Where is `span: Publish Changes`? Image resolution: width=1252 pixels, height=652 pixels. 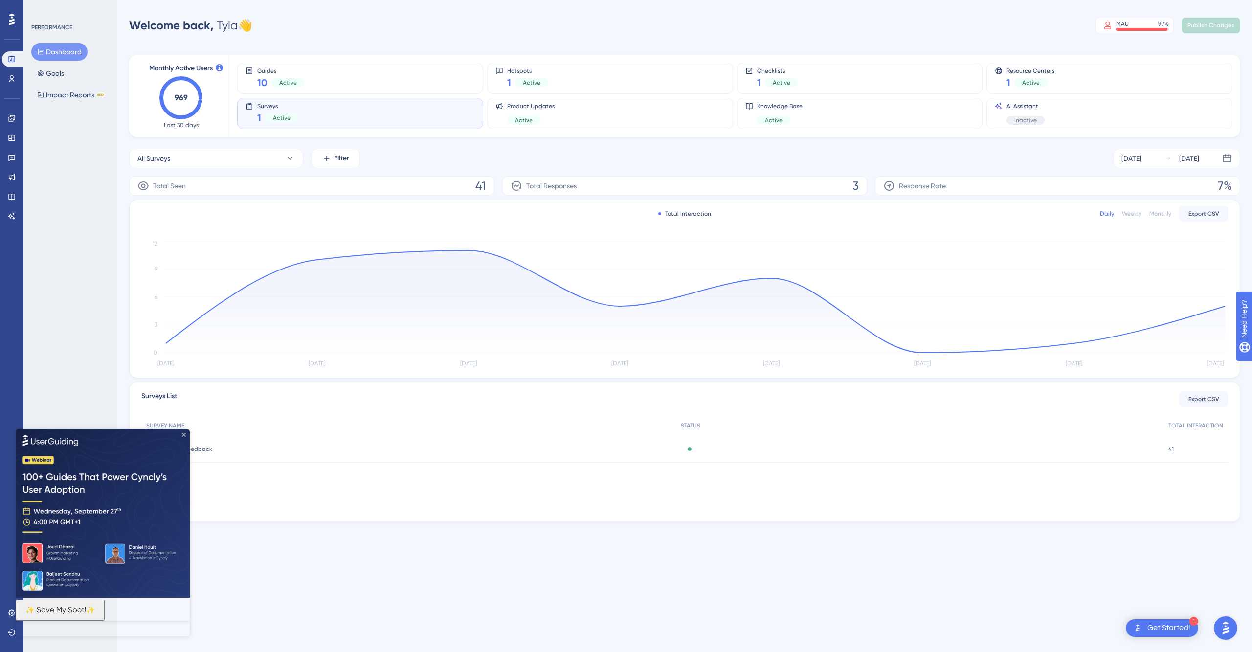
span: Publish Changes is located at coordinates (1211, 25).